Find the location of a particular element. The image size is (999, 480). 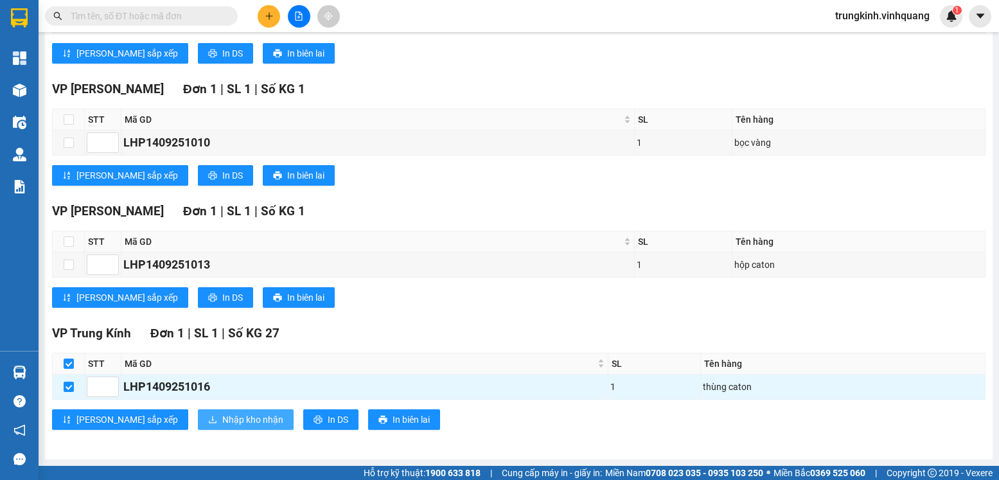

strong: 0369 525 060 is located at coordinates (838, 473).